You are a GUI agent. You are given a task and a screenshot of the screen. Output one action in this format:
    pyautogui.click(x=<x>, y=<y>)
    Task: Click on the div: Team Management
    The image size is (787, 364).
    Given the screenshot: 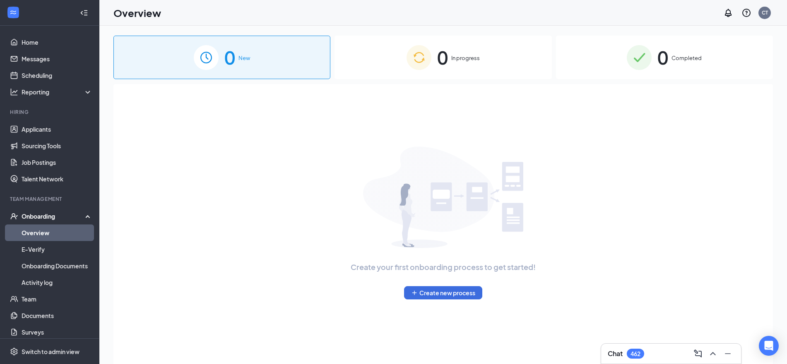 What is the action you would take?
    pyautogui.click(x=50, y=199)
    